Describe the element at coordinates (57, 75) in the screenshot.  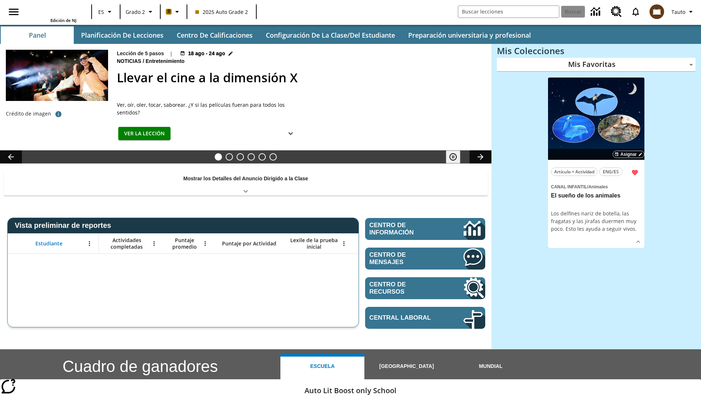
I see `img: El panel situado frente a los asientos rocía con agua nebulizada al feliz público en un cine equi...` at that location.